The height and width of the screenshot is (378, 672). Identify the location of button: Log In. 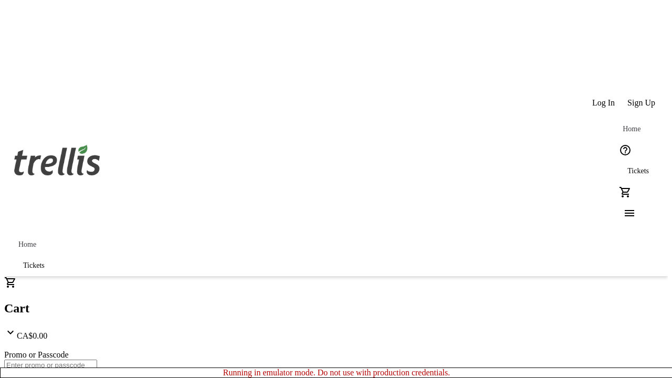
(604, 103).